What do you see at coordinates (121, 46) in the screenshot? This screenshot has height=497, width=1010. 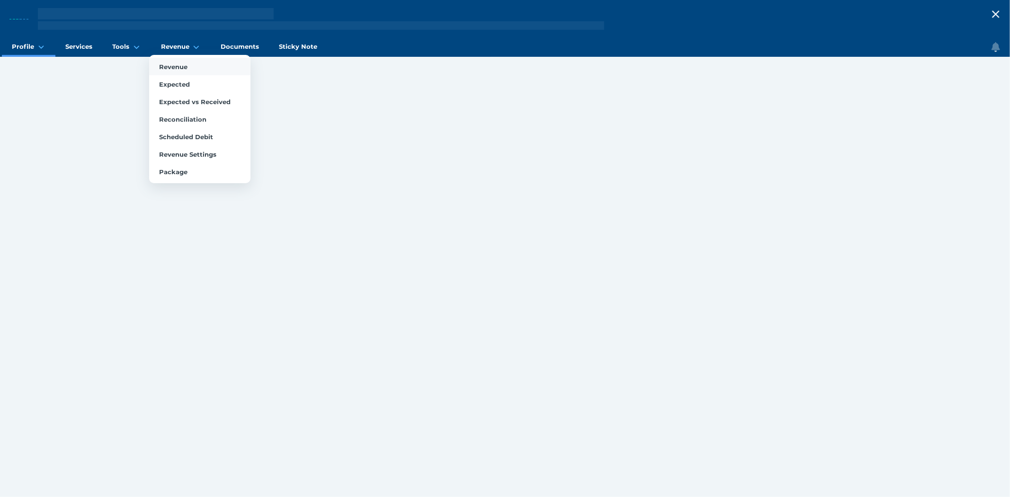 I see `span: Tools` at bounding box center [121, 46].